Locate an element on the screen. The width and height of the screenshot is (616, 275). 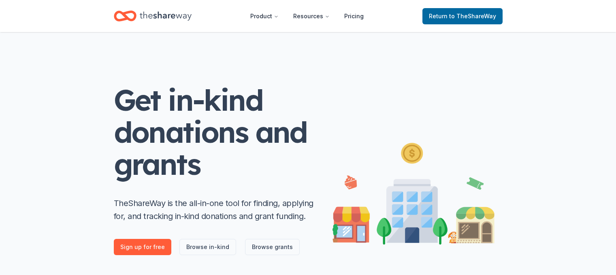
a: Browse in-kind is located at coordinates (208, 247).